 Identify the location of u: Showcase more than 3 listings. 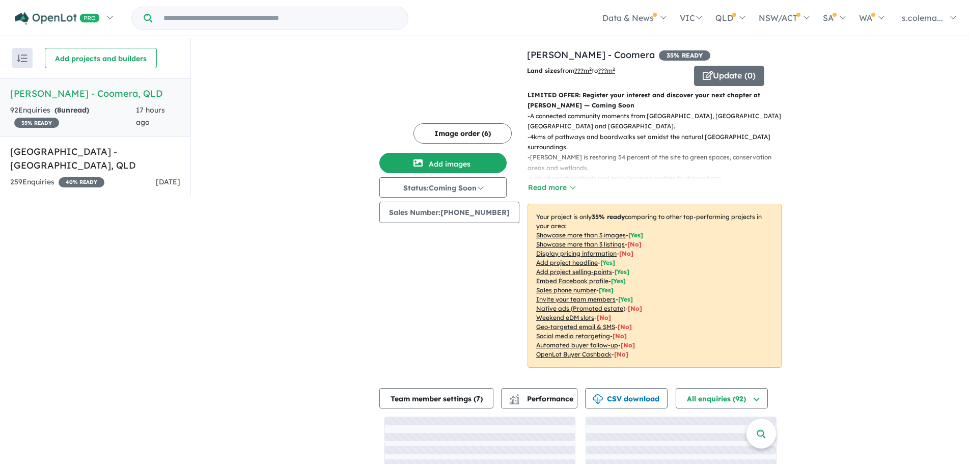
(580, 244).